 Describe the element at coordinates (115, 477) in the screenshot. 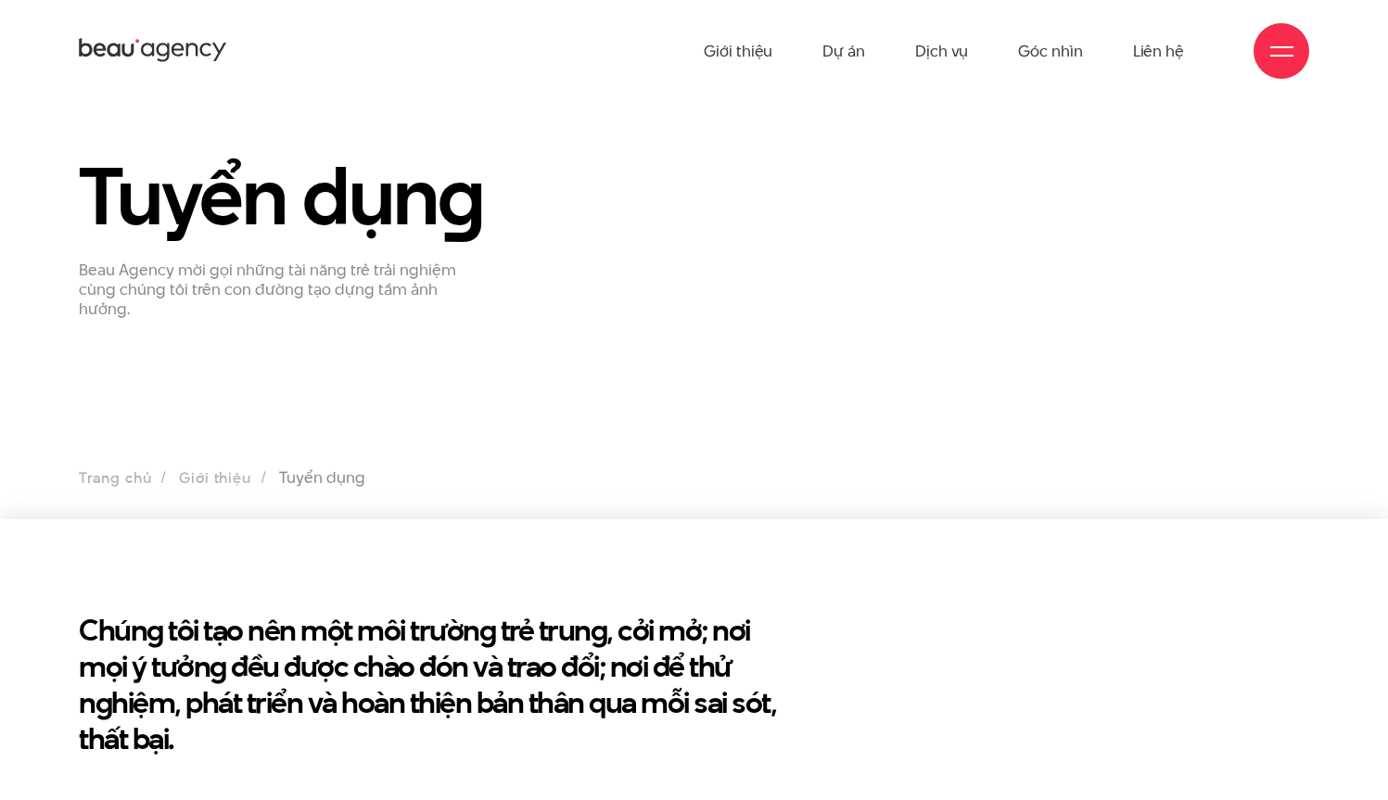

I see `a: Trang chủ` at that location.